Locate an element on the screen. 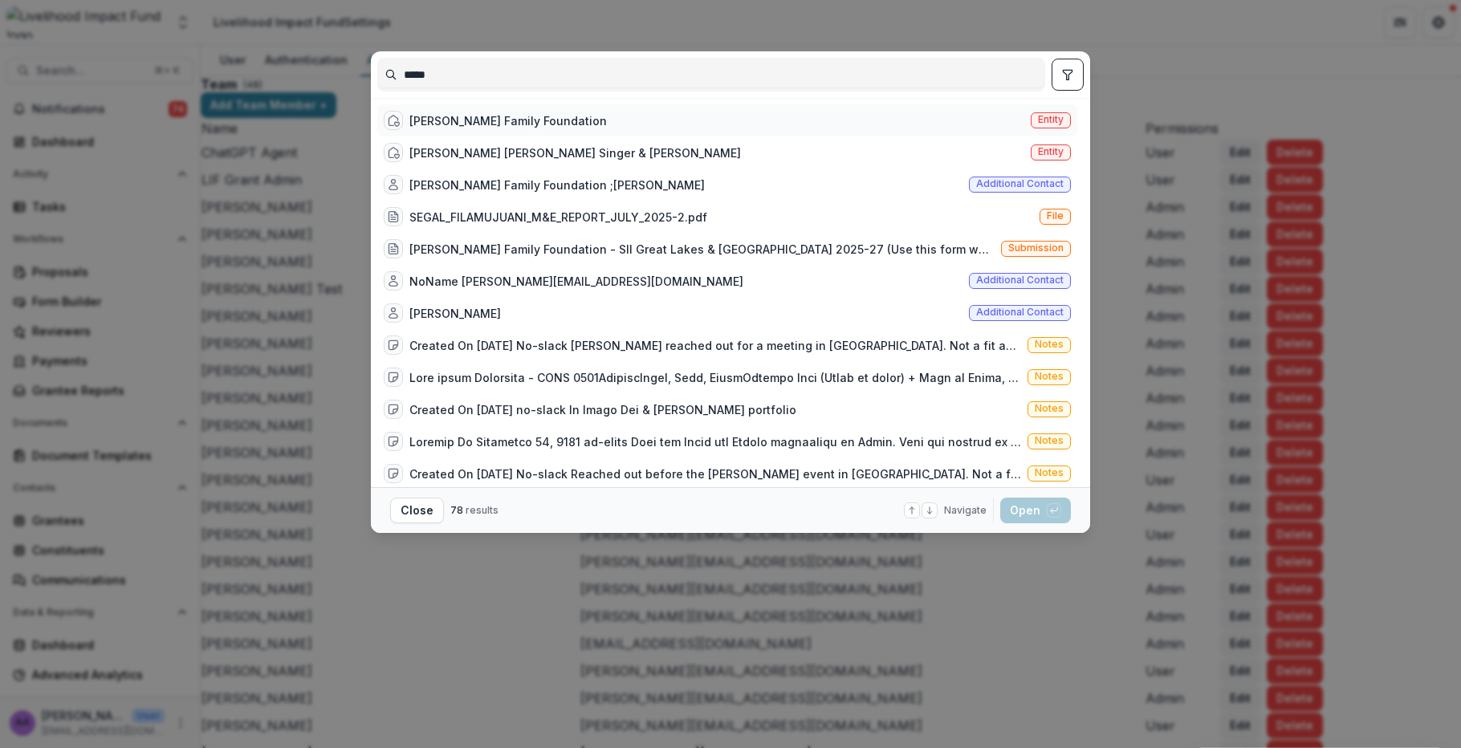 This screenshot has height=748, width=1461. div: SEGAL_FILAMUJUANI_M&E_REPORT_JULY_2025-2.pdf is located at coordinates (558, 217).